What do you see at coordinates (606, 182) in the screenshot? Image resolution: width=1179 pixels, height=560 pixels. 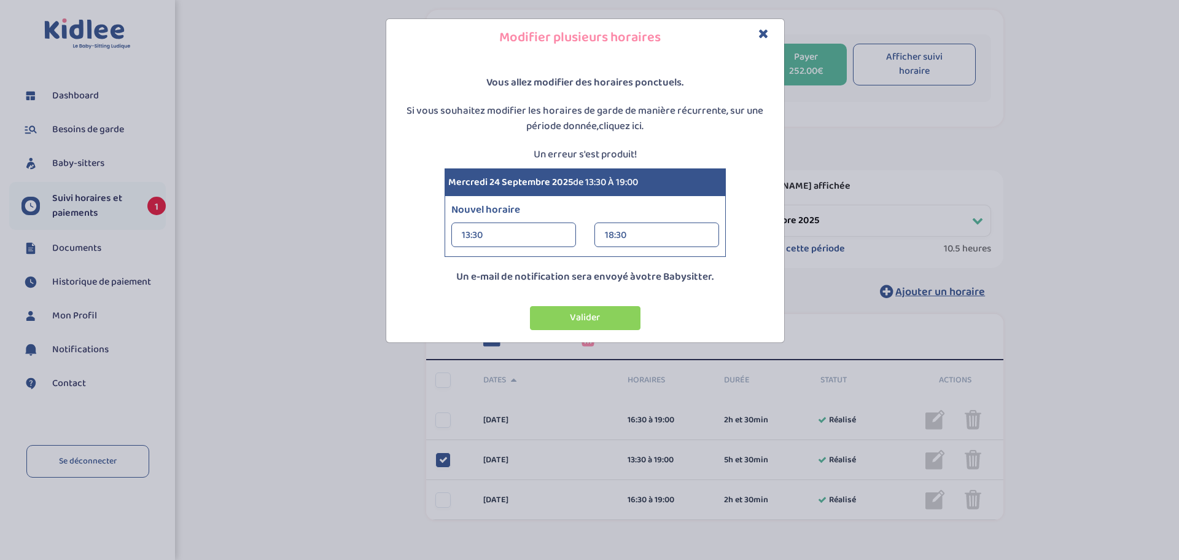 I see `span: de 13:30 à 19:00` at bounding box center [606, 182].